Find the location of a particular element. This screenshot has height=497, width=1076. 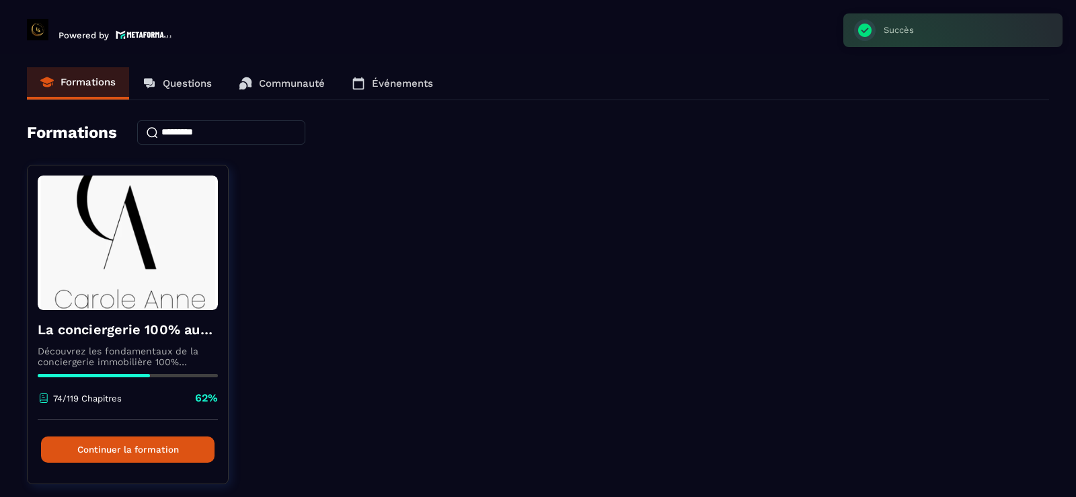

p: Formations is located at coordinates (88, 82).